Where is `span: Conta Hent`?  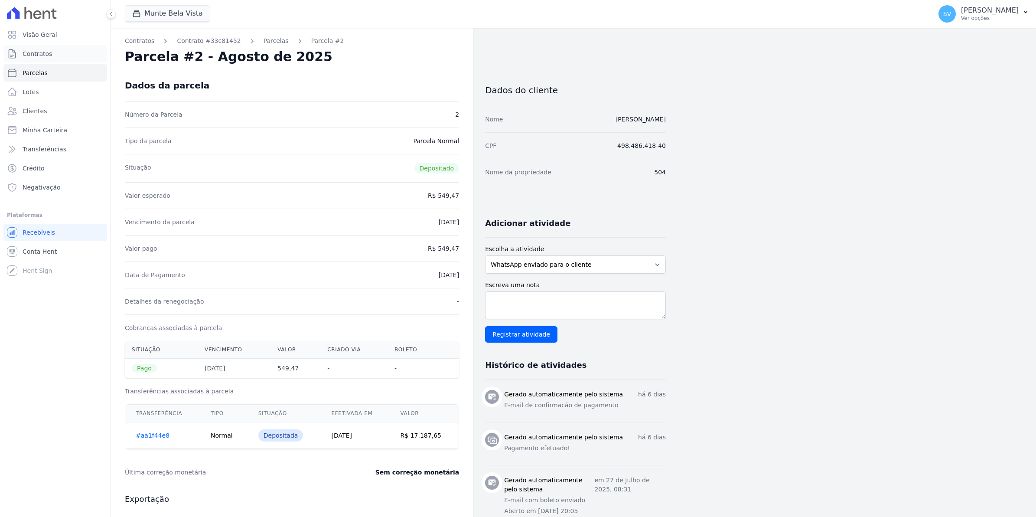 span: Conta Hent is located at coordinates (39, 251).